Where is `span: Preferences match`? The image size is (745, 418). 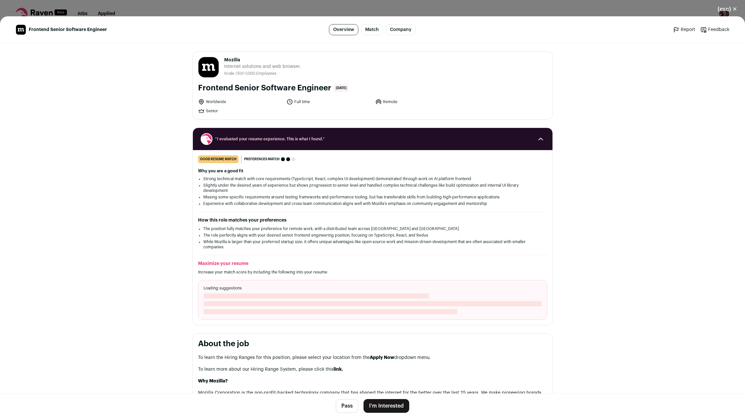
span: Preferences match is located at coordinates (262, 159).